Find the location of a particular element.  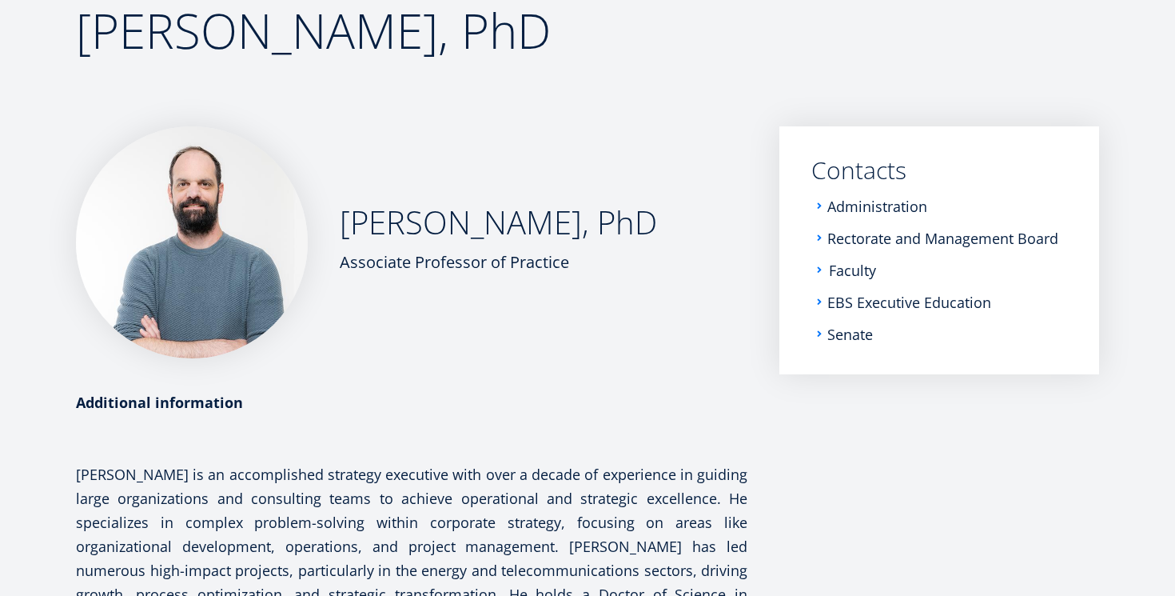

img: Renato Sydler, PhD is located at coordinates (192, 242).